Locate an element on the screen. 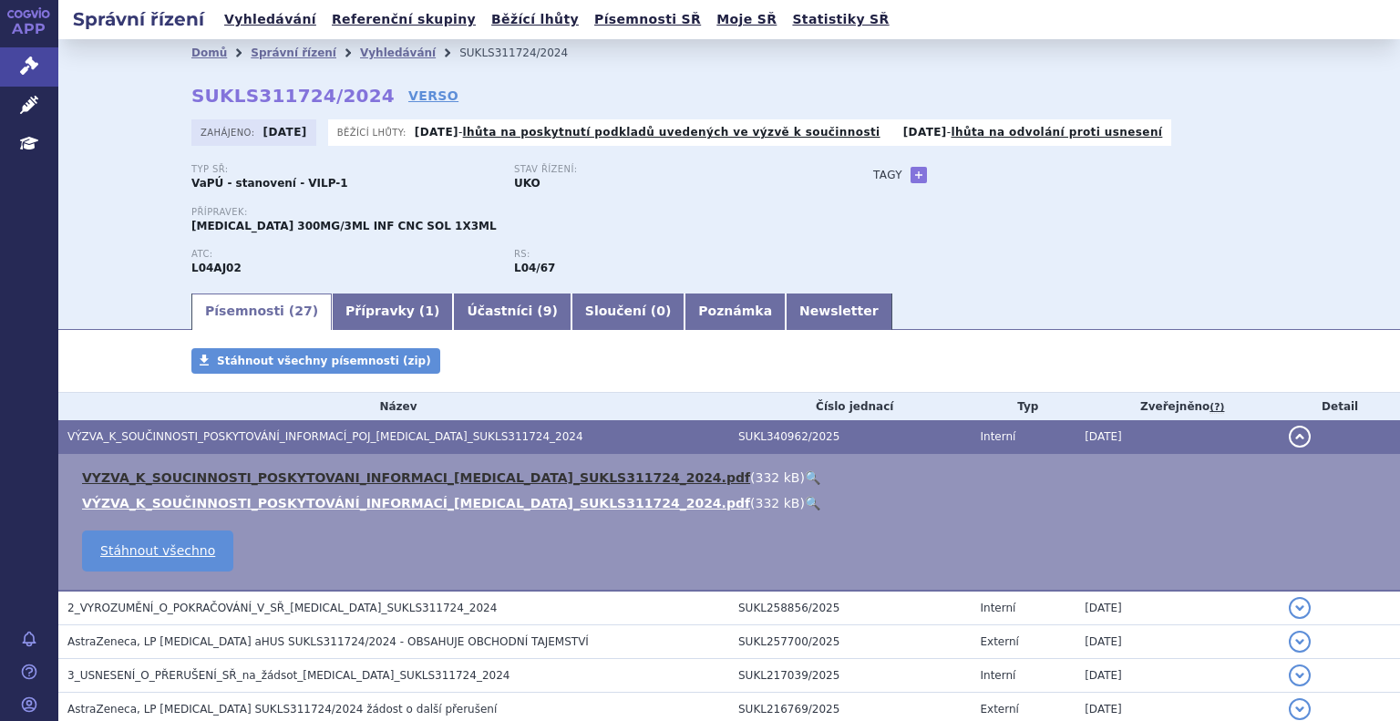 This screenshot has height=721, width=1400. span: 3_USNESENÍ_O_PŘERUŠENÍ_SŘ_na_žádsot_ULTOMIRIS_SUKLS311724_2024 is located at coordinates (288, 676).